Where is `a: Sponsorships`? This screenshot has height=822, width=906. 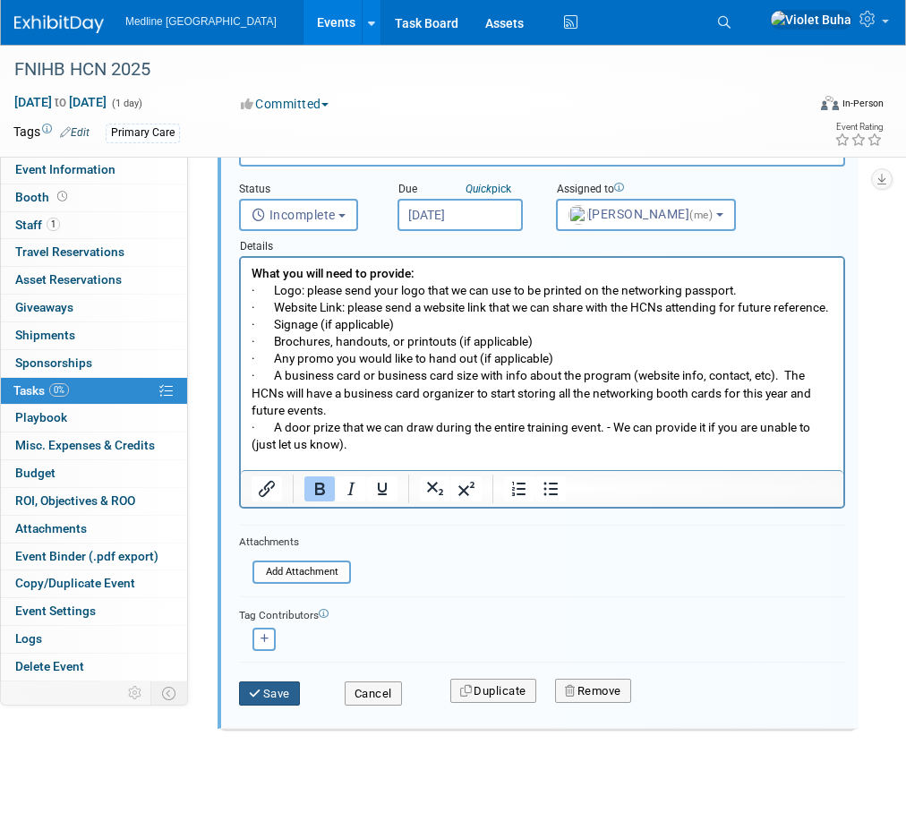
a: Sponsorships is located at coordinates (94, 364).